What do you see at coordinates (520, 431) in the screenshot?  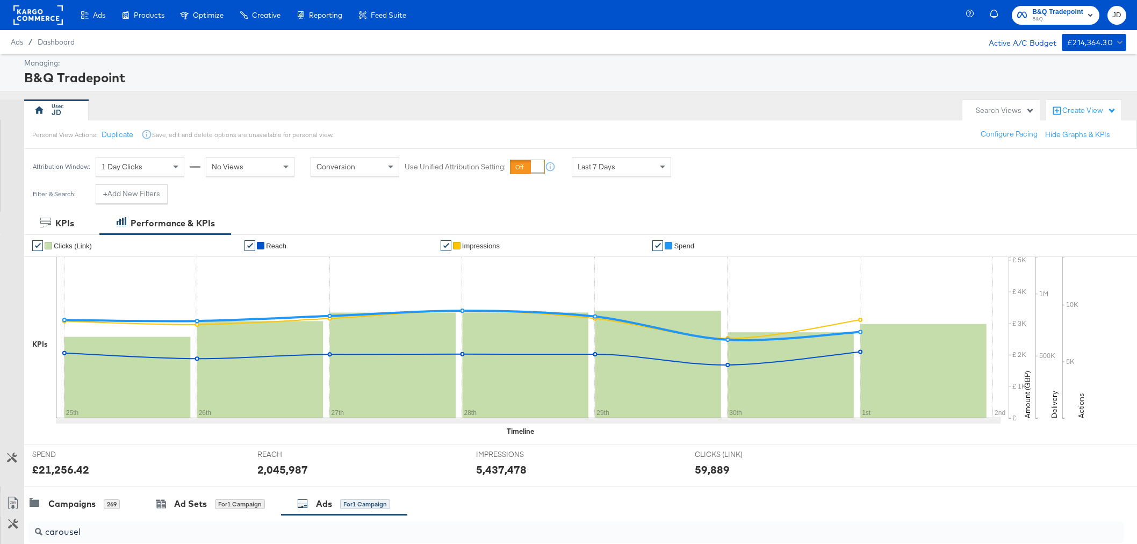 I see `div: Timeline` at bounding box center [520, 431].